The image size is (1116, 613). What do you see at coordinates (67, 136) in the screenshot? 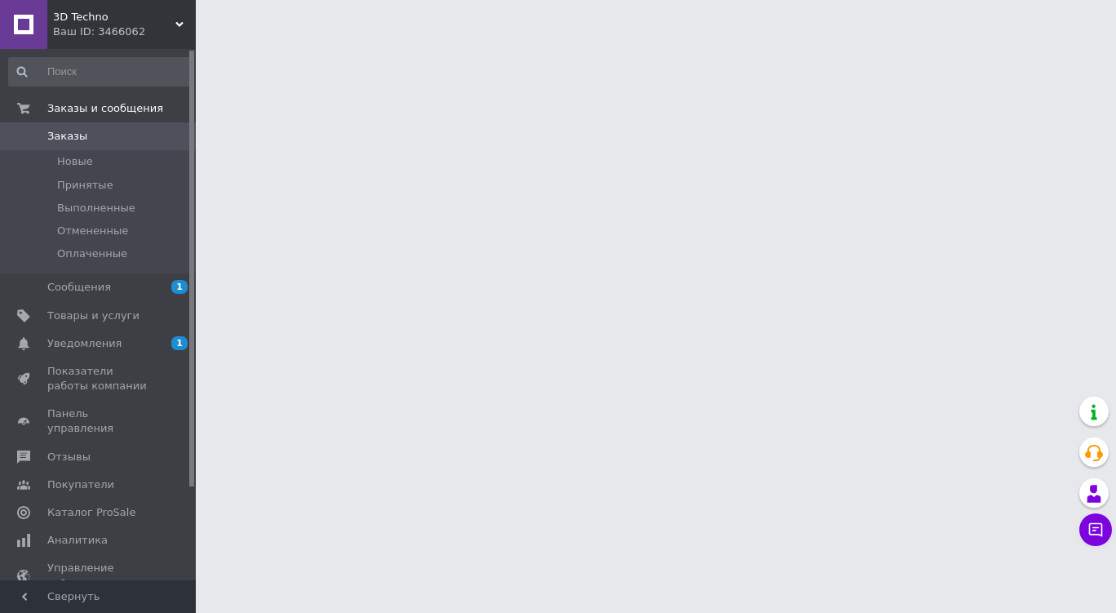
I see `span: Заказы` at bounding box center [67, 136].